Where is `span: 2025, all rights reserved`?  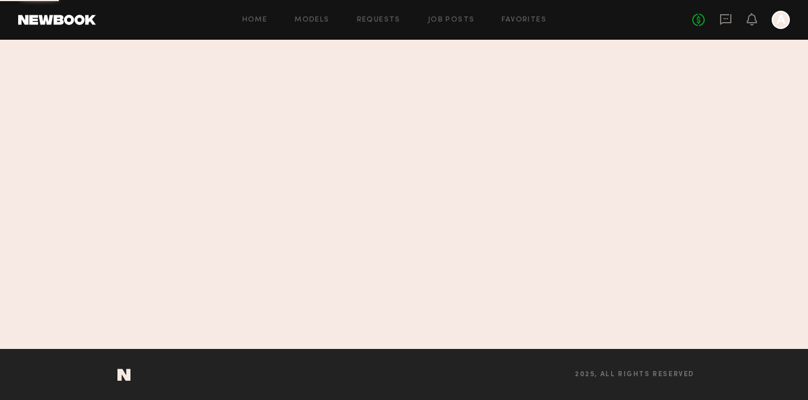
span: 2025, all rights reserved is located at coordinates (634, 375).